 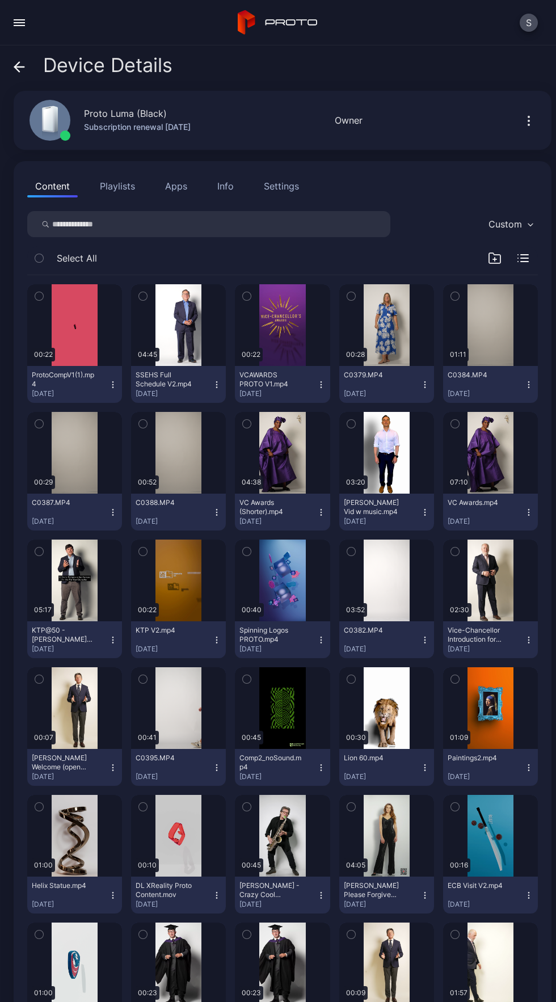 I want to click on div: Sam Grogan Vid w music.mp4, so click(x=375, y=507).